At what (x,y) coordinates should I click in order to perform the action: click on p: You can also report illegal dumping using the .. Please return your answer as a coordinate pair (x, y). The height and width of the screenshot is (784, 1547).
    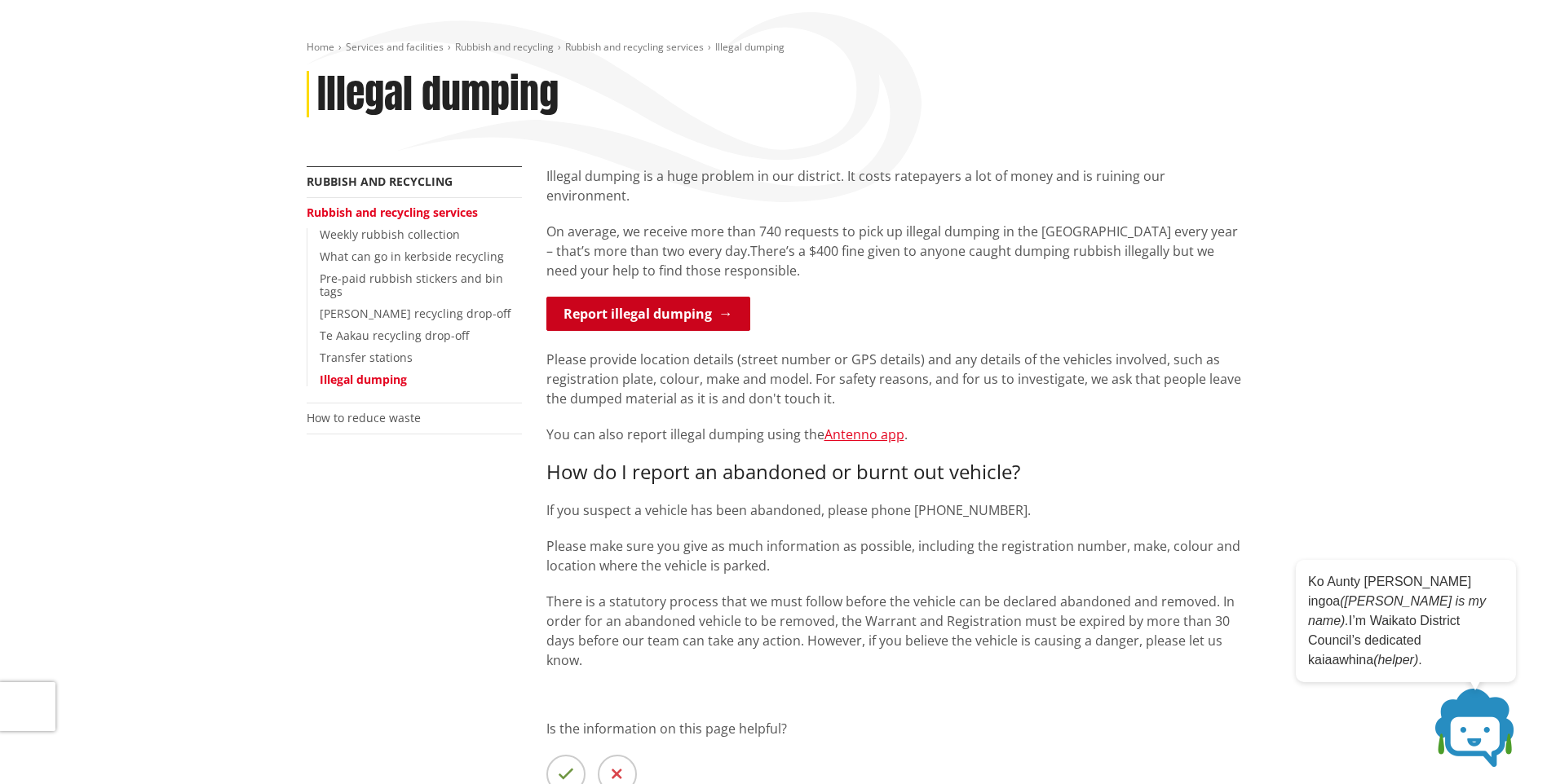
    Looking at the image, I should click on (894, 434).